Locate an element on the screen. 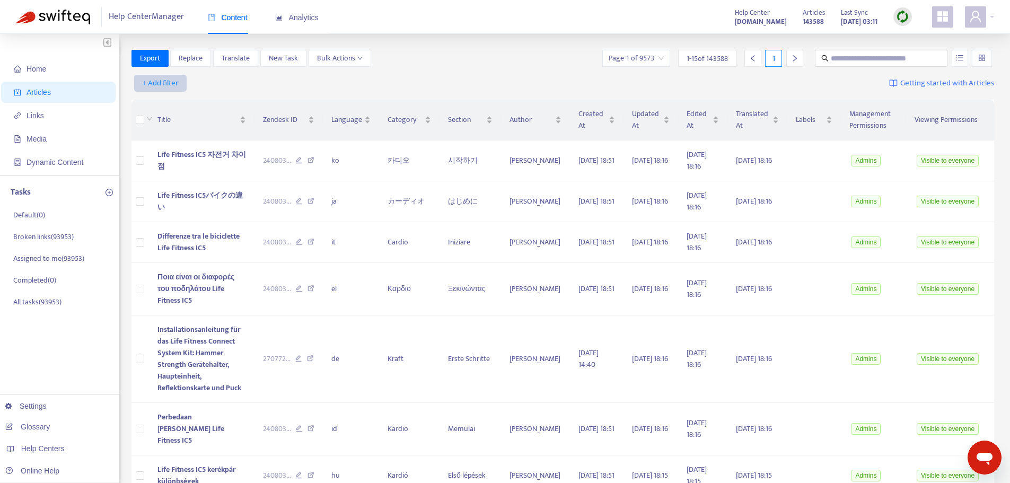 The width and height of the screenshot is (1010, 483). span: Media is located at coordinates (37, 139).